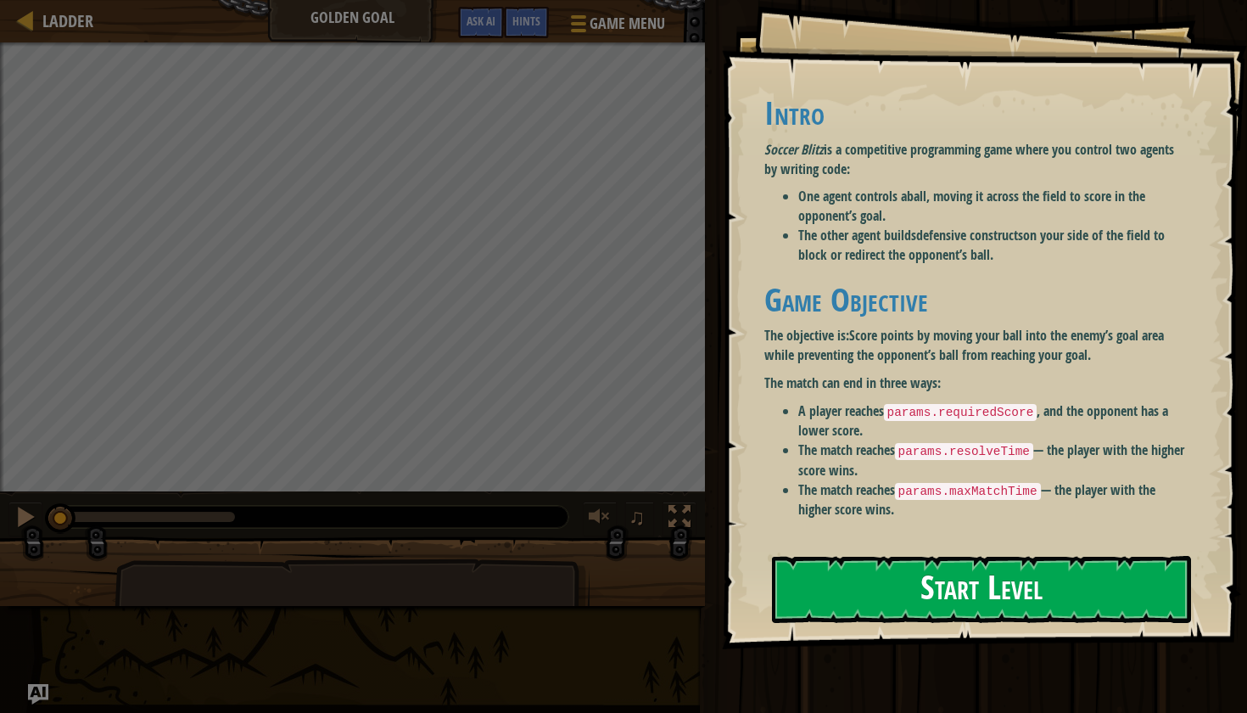 This screenshot has height=713, width=1247. I want to click on button: Toggle fullscreen, so click(679, 518).